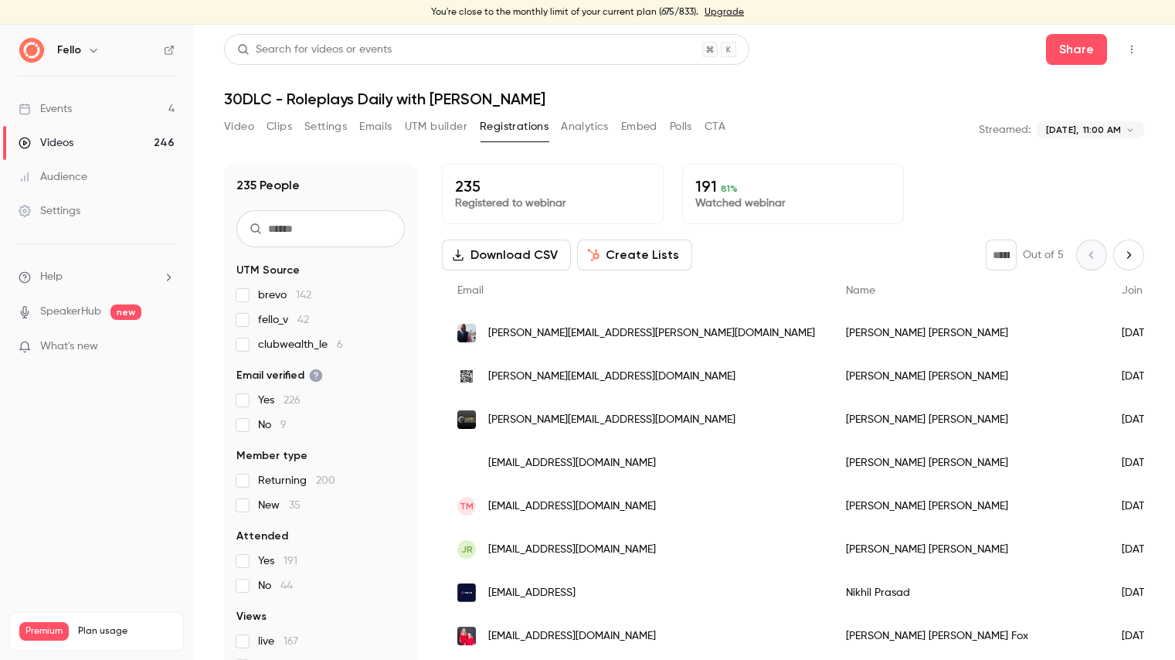 The width and height of the screenshot is (1175, 660). Describe the element at coordinates (44, 631) in the screenshot. I see `span: Premium` at that location.